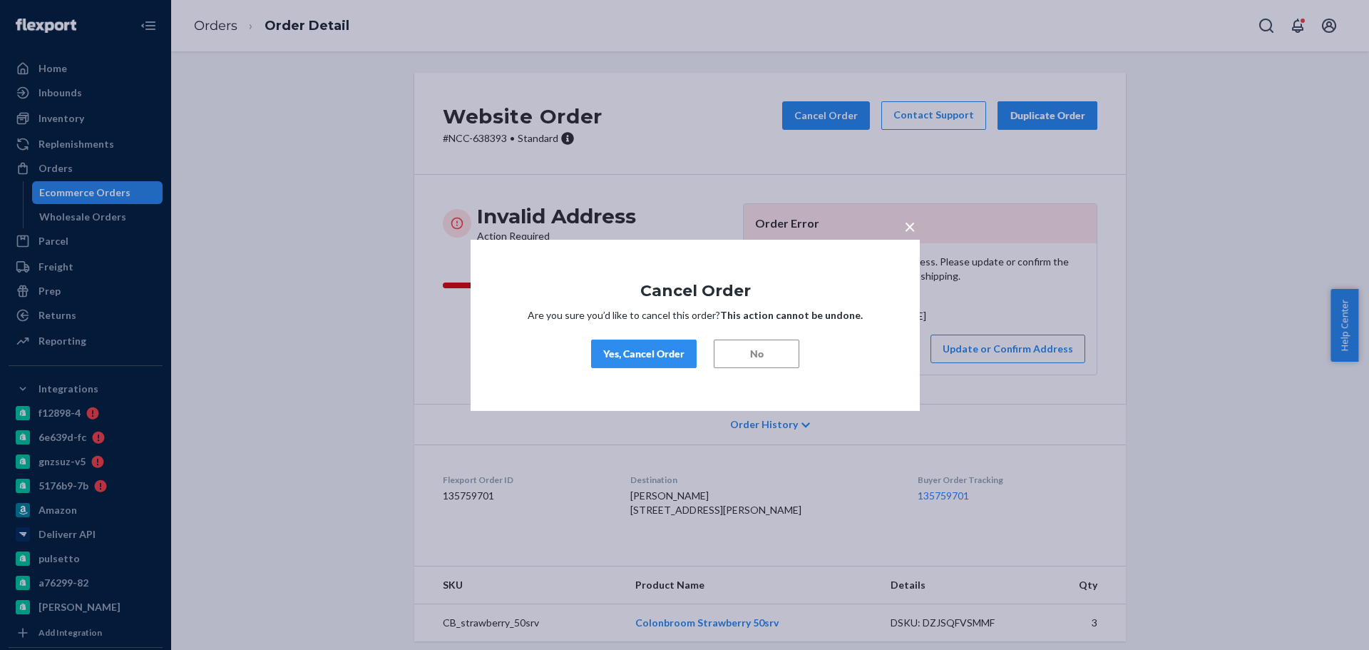 Image resolution: width=1369 pixels, height=650 pixels. What do you see at coordinates (695, 315) in the screenshot?
I see `p: Are you sure you’d like to cancel this order?` at bounding box center [695, 315].